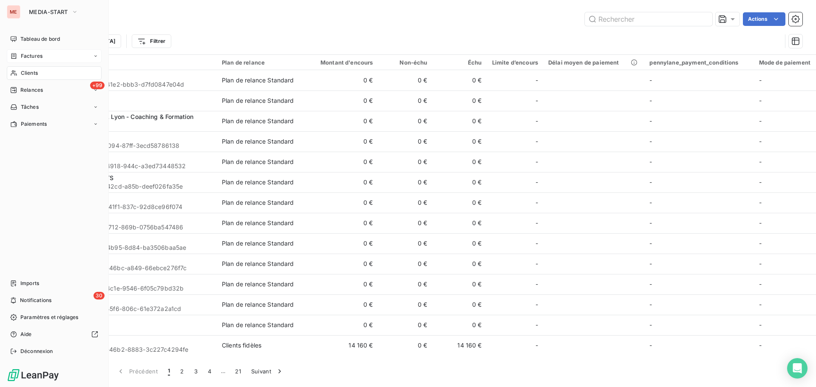 The image size is (816, 387). What do you see at coordinates (135, 125) in the screenshot?
I see `span: 3681201` at bounding box center [135, 125].